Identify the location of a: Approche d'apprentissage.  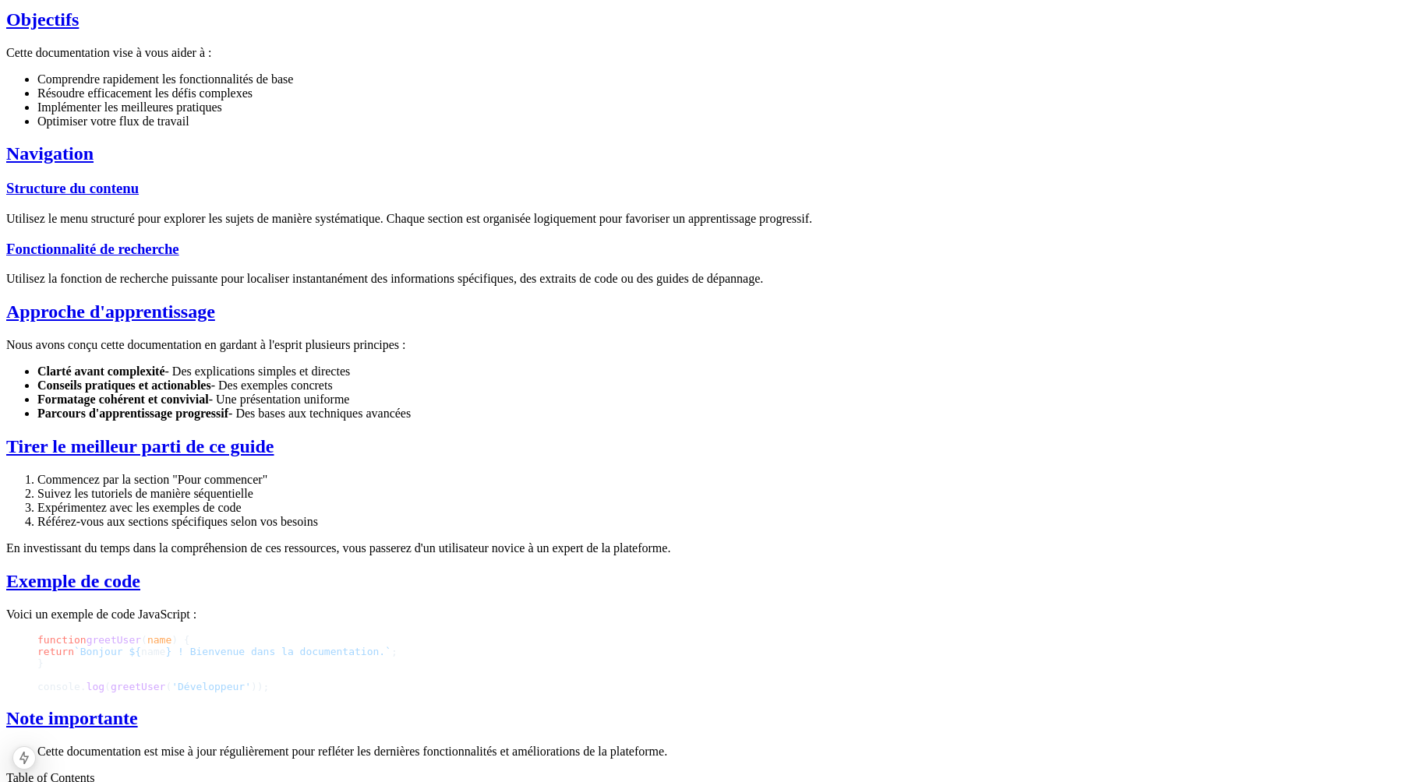
(111, 312).